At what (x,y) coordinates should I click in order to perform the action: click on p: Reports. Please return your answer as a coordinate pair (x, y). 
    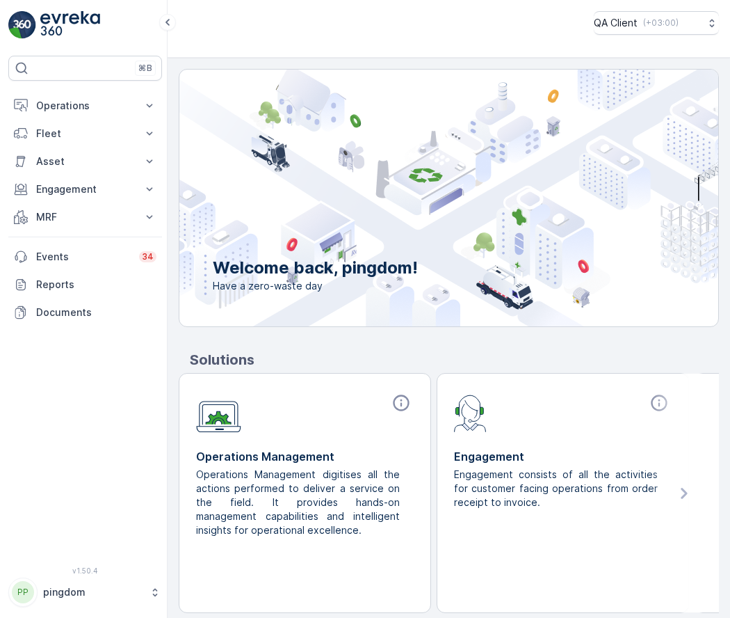
    Looking at the image, I should click on (96, 284).